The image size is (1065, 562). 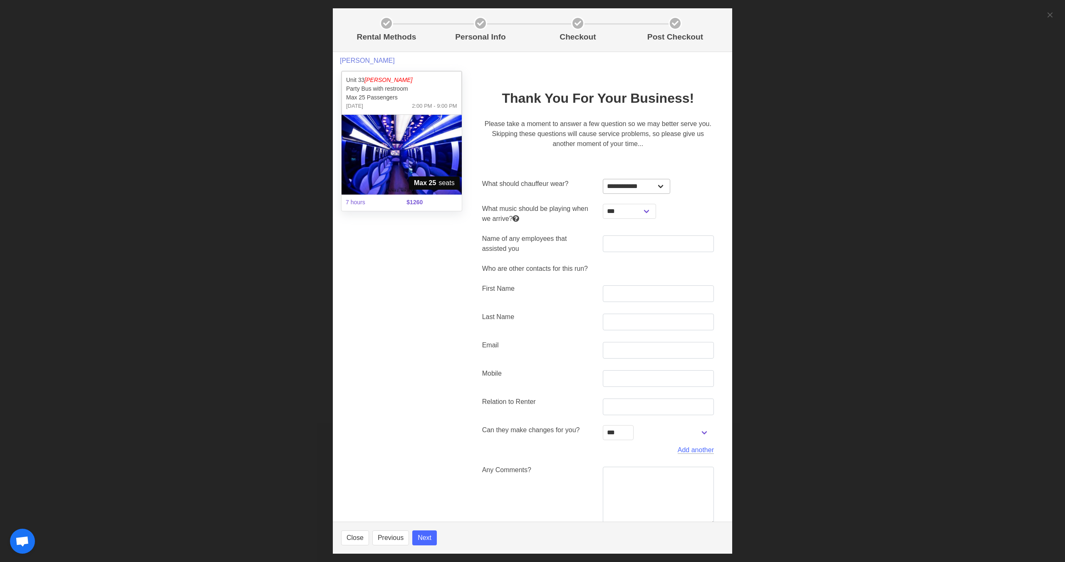 What do you see at coordinates (675, 37) in the screenshot?
I see `p: Post Checkout` at bounding box center [675, 37].